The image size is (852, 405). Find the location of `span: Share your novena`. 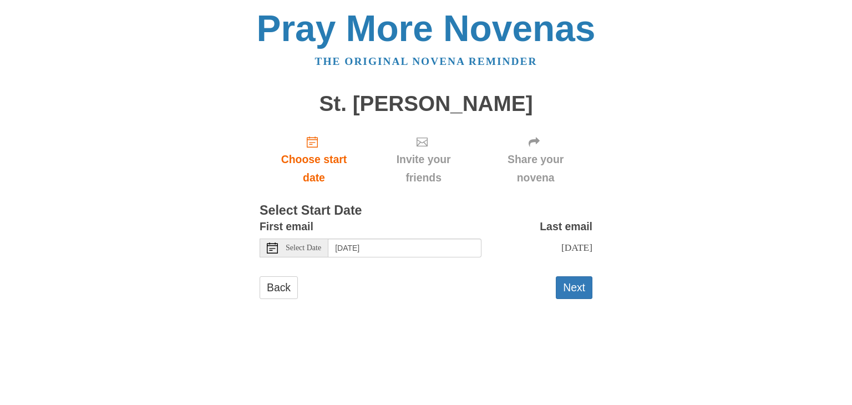

span: Share your novena is located at coordinates (535, 169).